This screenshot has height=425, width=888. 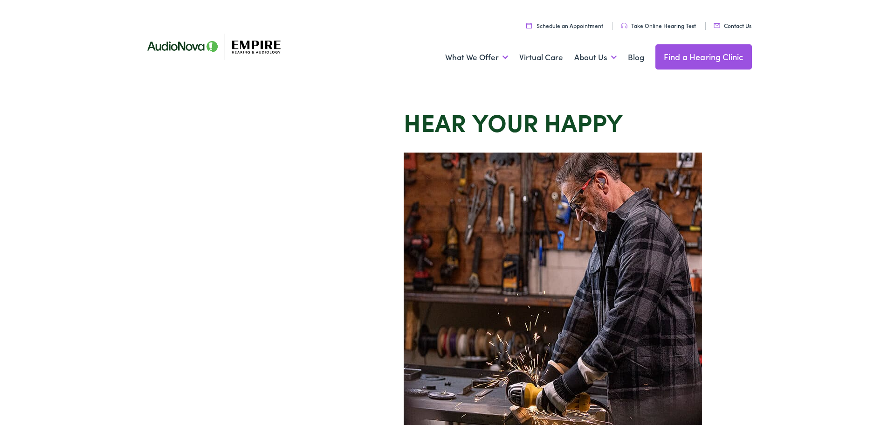 I want to click on a: Blog, so click(x=636, y=57).